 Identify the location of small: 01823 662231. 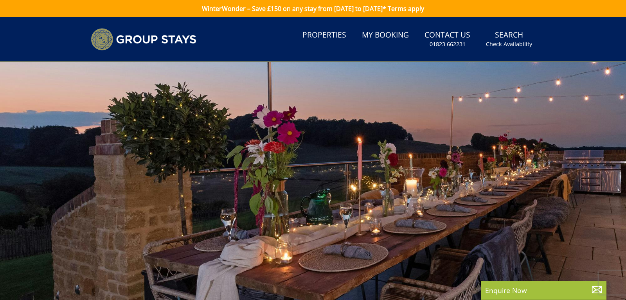
(447, 44).